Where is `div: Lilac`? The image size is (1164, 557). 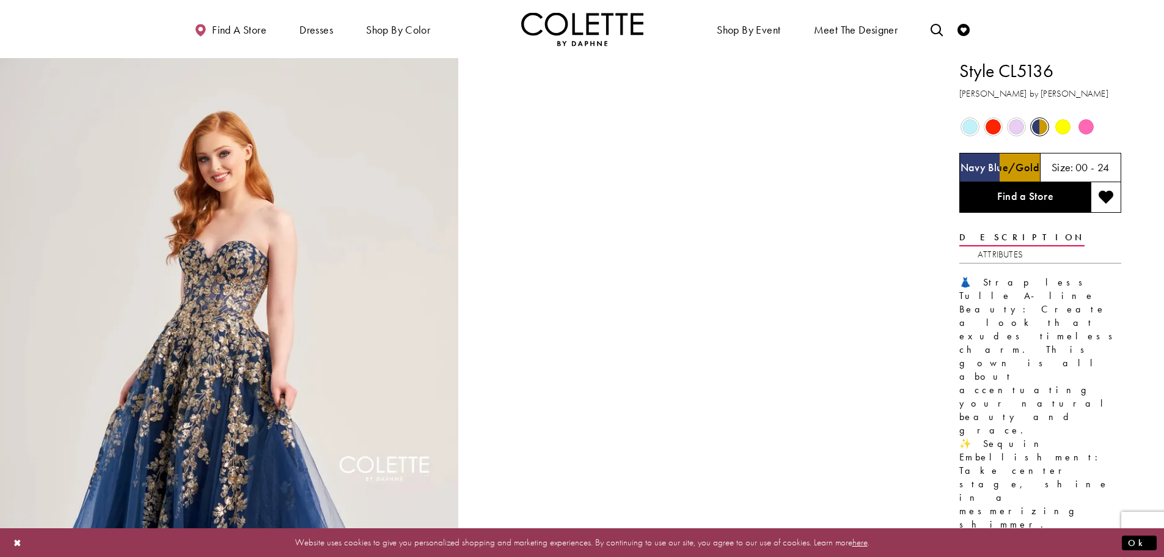
div: Lilac is located at coordinates (1016, 126).